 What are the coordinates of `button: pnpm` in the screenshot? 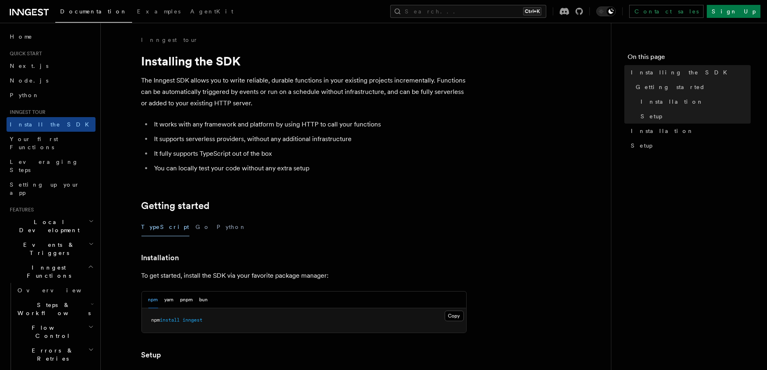 It's located at (187, 300).